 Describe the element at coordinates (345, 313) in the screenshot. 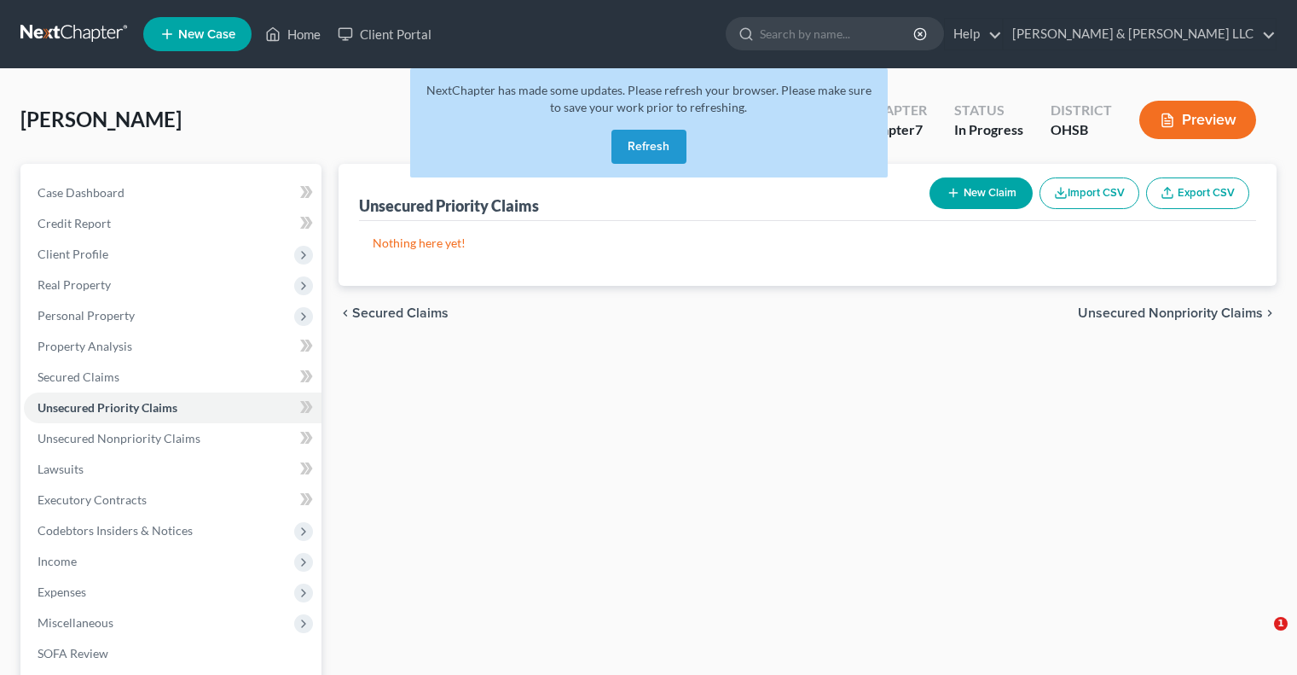

I see `i: chevron_left` at that location.